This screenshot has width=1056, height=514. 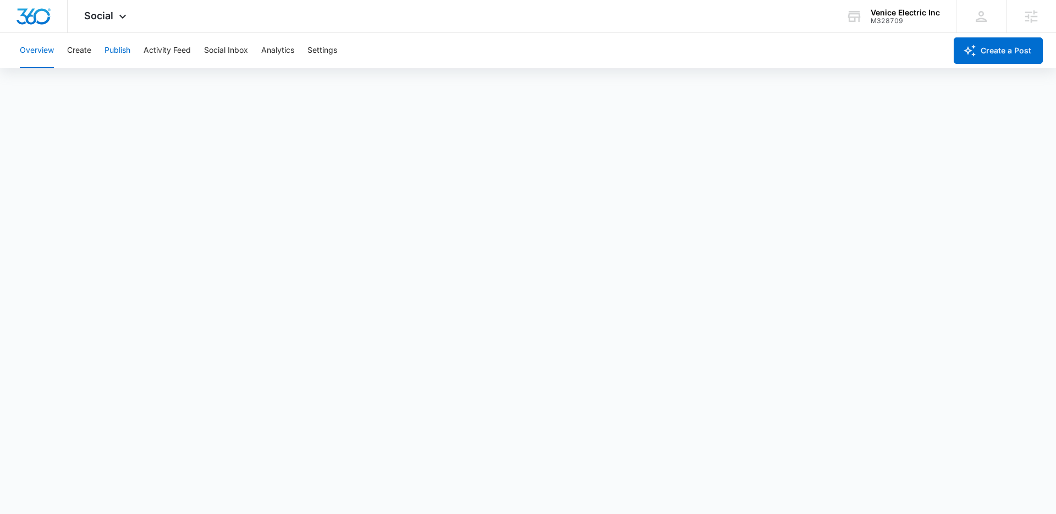 I want to click on div: account name, so click(x=905, y=13).